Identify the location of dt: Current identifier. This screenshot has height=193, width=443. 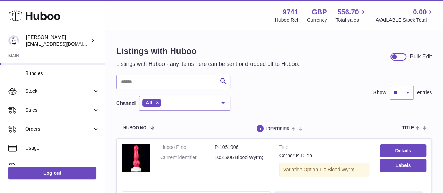
(187, 157).